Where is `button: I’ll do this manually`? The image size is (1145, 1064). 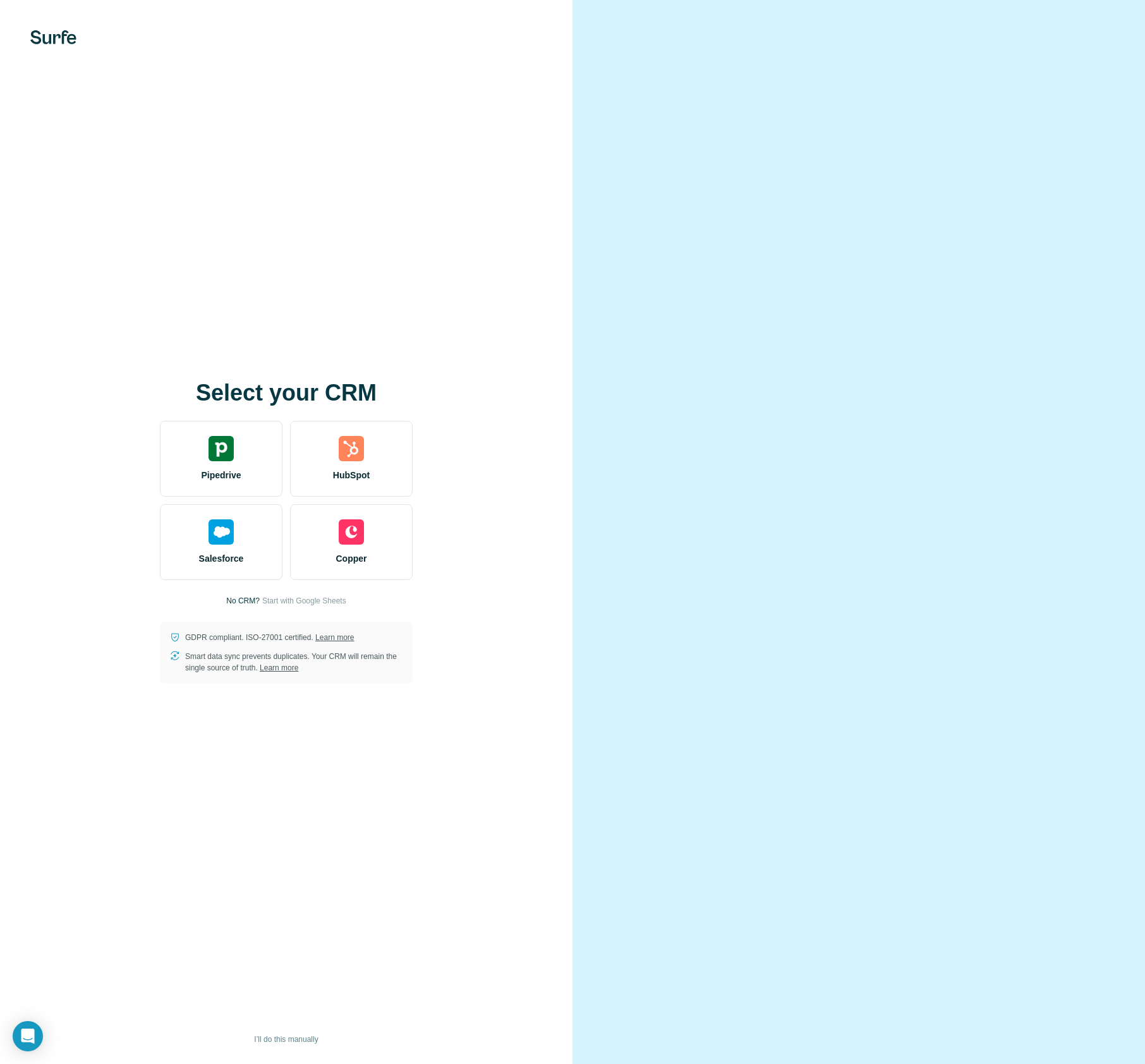
button: I’ll do this manually is located at coordinates (285, 1039).